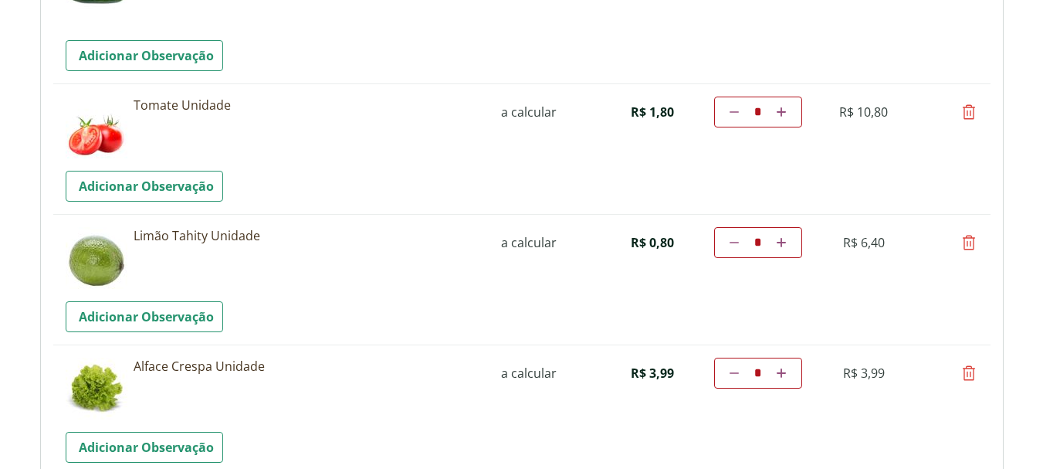 The height and width of the screenshot is (469, 1043). Describe the element at coordinates (653, 112) in the screenshot. I see `span: R$ 1,80` at that location.